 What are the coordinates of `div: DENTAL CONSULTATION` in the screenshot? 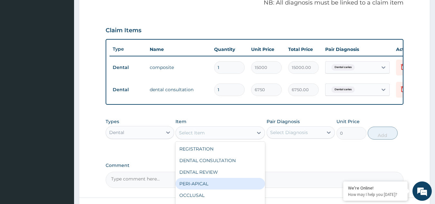 It's located at (220, 160).